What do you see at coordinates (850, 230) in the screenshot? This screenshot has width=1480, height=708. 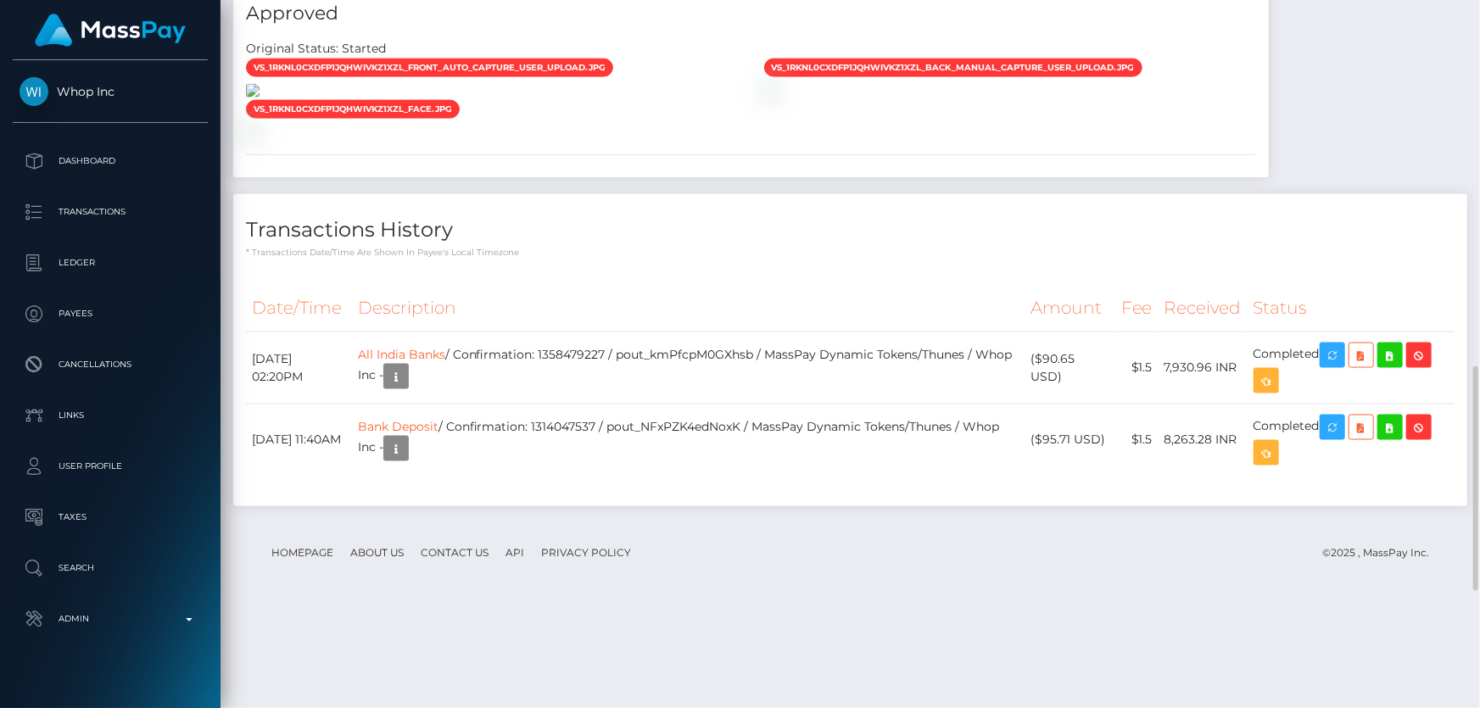 I see `h4: Transactions History` at bounding box center [850, 230].